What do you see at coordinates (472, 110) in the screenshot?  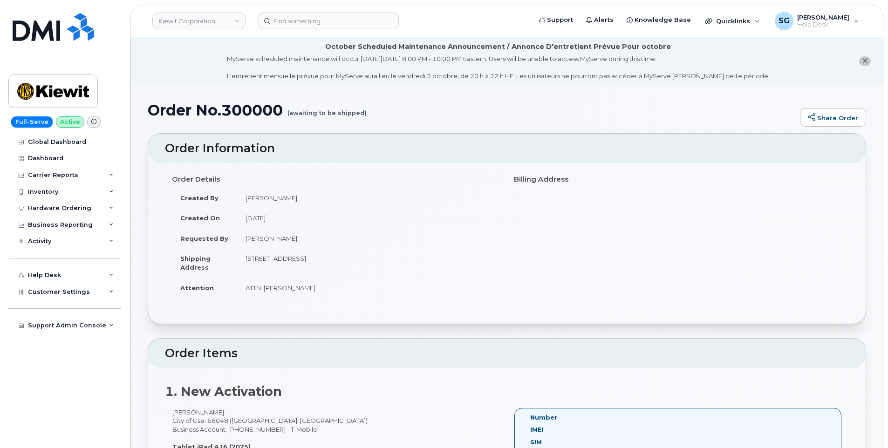 I see `h1: Order No.300000` at bounding box center [472, 110].